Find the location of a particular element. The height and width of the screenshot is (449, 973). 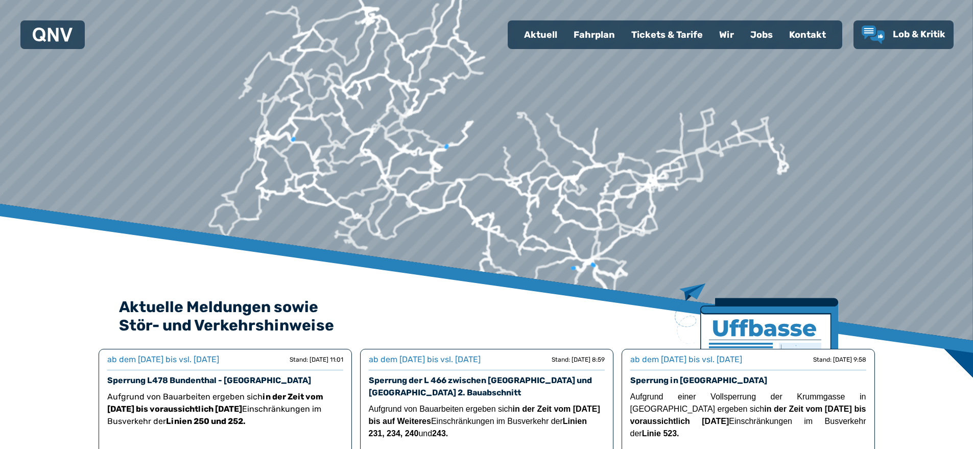

a: Lob & Kritik is located at coordinates (904, 35).